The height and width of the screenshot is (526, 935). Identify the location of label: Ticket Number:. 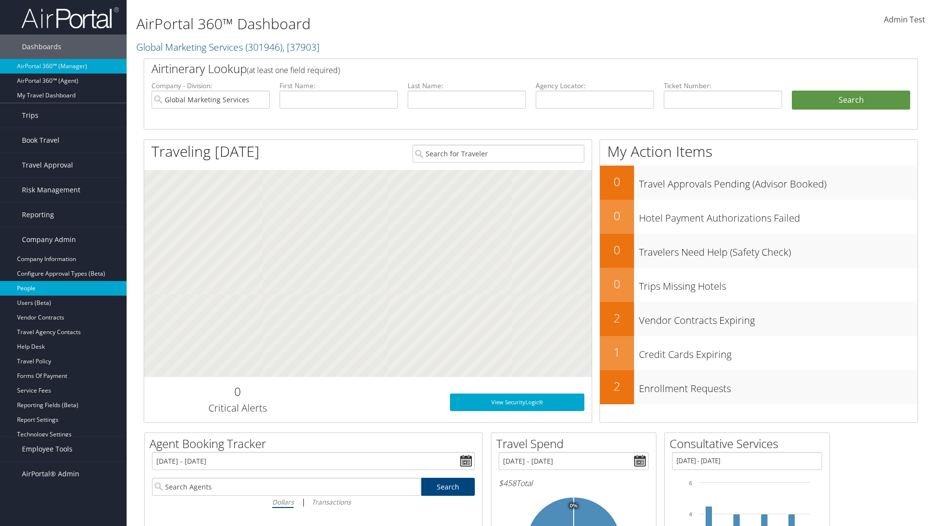
(722, 86).